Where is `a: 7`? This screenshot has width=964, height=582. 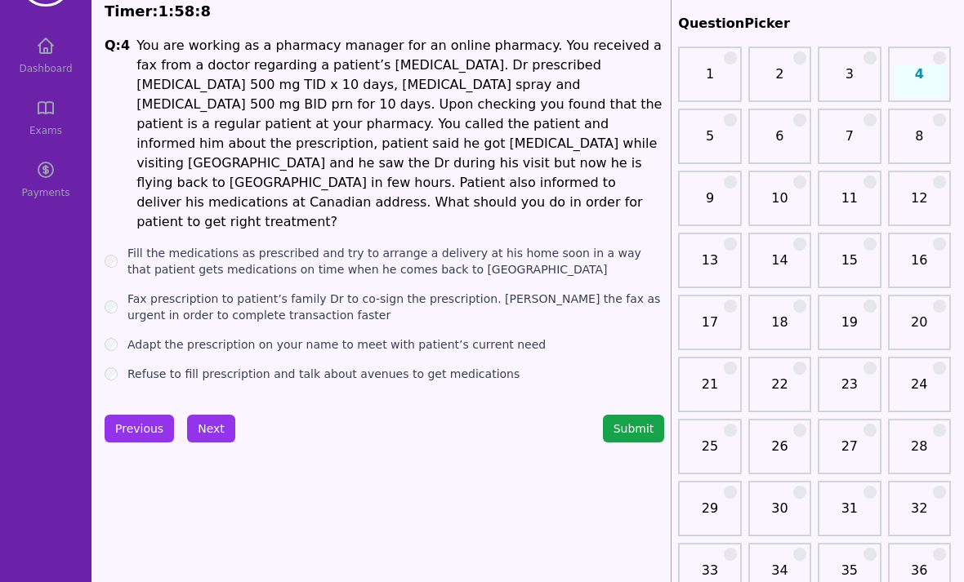 a: 7 is located at coordinates (848, 143).